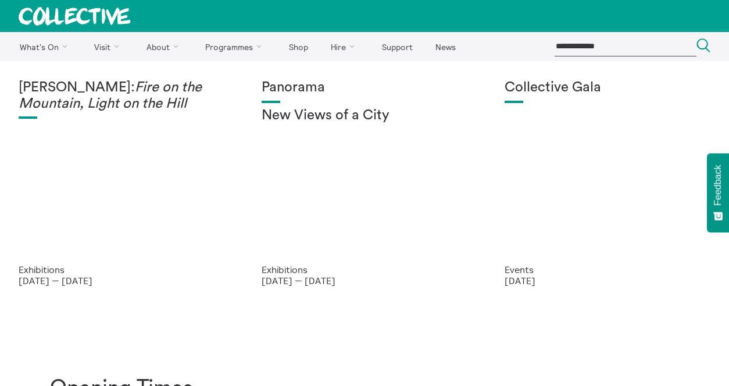  Describe the element at coordinates (109, 47) in the screenshot. I see `a: Visit` at that location.